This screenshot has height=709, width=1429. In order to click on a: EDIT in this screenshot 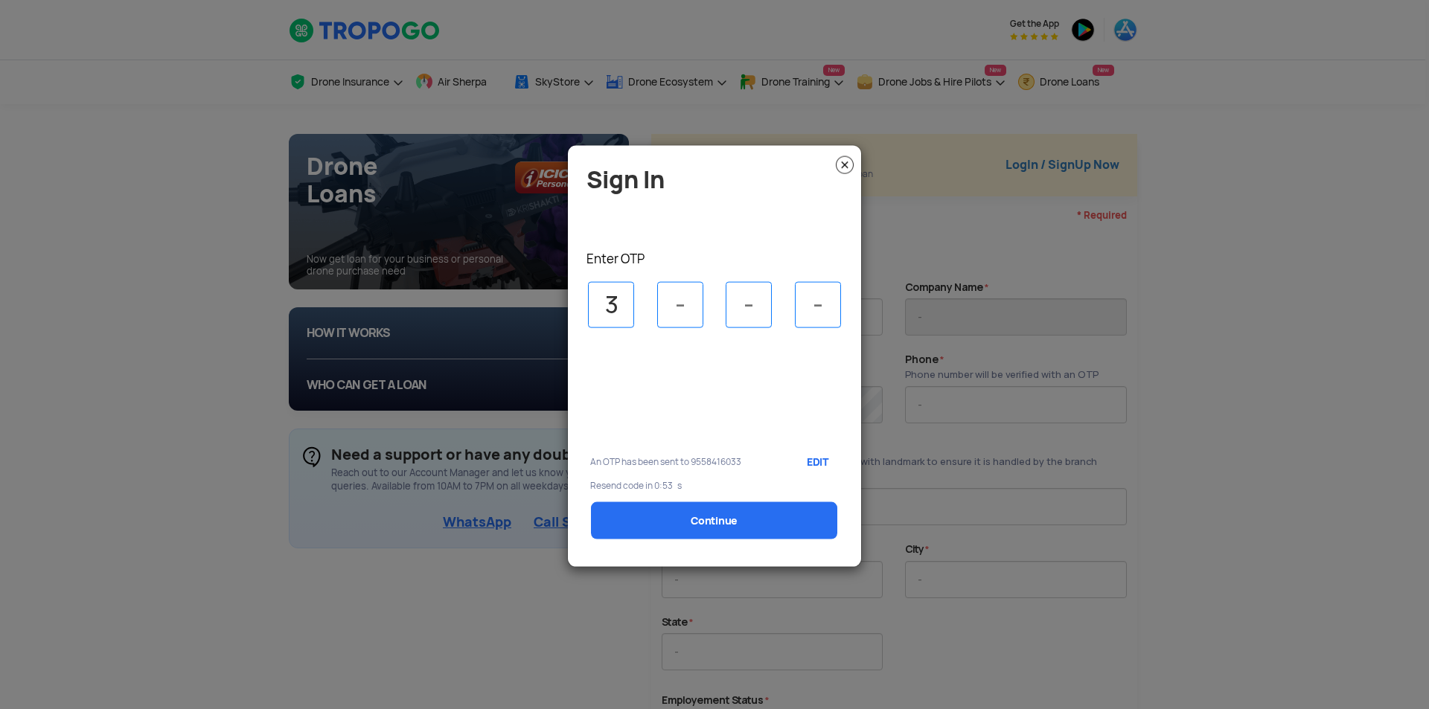, I will do `click(815, 461)`.